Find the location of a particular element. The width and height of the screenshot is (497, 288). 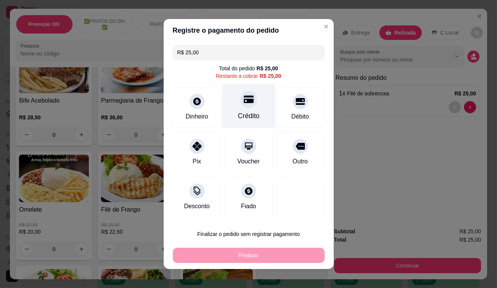

div: Débito is located at coordinates (300, 116).